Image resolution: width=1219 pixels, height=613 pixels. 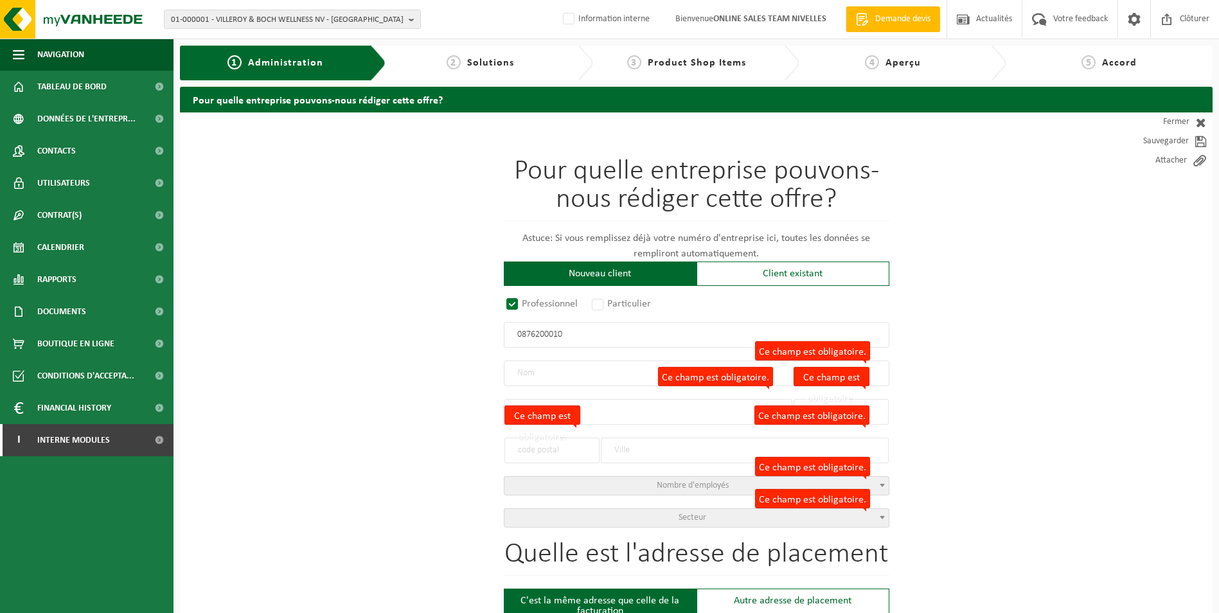 I want to click on span: Financial History, so click(x=74, y=408).